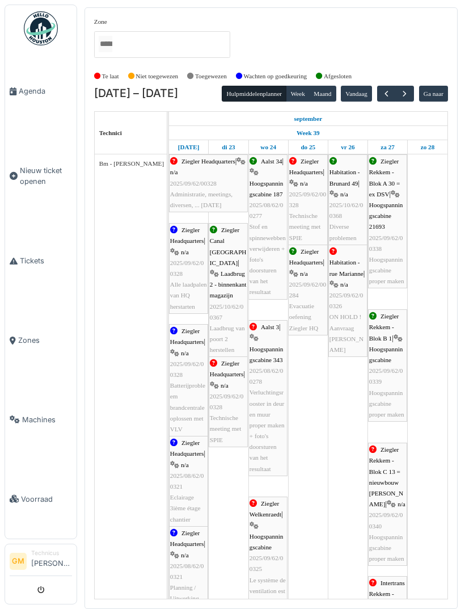 The image size is (465, 609). What do you see at coordinates (434, 94) in the screenshot?
I see `button: Ga naar` at bounding box center [434, 94].